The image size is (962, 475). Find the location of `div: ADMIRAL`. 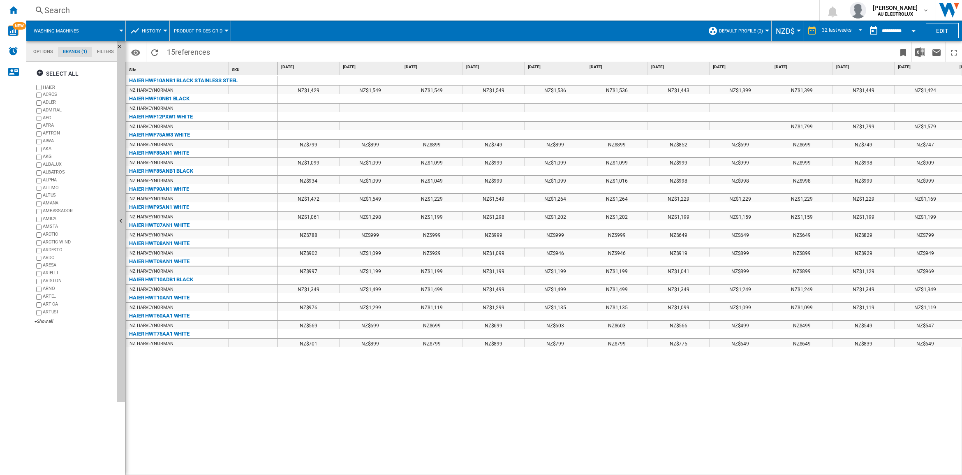

div: ADMIRAL is located at coordinates (78, 111).